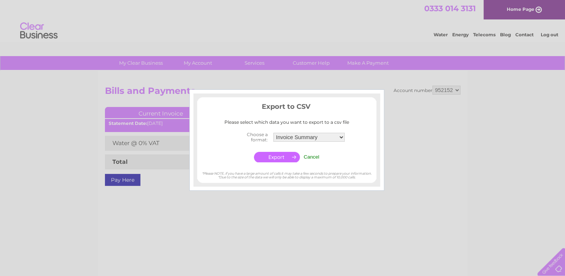 Image resolution: width=565 pixels, height=276 pixels. What do you see at coordinates (287, 108) in the screenshot?
I see `h3: Export to CSV` at bounding box center [287, 108].